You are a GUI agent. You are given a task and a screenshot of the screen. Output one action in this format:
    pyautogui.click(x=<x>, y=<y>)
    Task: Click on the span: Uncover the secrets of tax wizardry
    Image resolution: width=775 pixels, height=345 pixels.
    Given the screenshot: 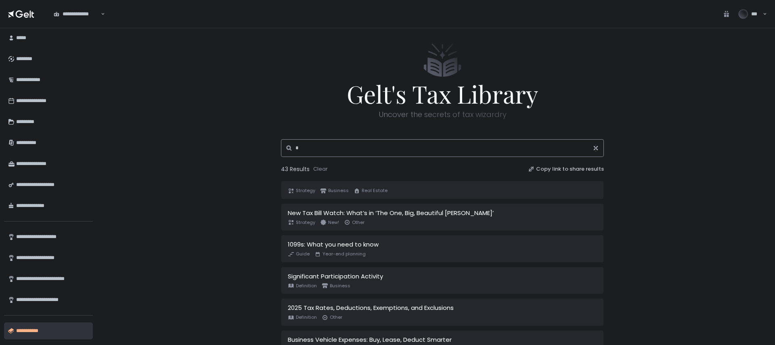 What is the action you would take?
    pyautogui.click(x=442, y=114)
    